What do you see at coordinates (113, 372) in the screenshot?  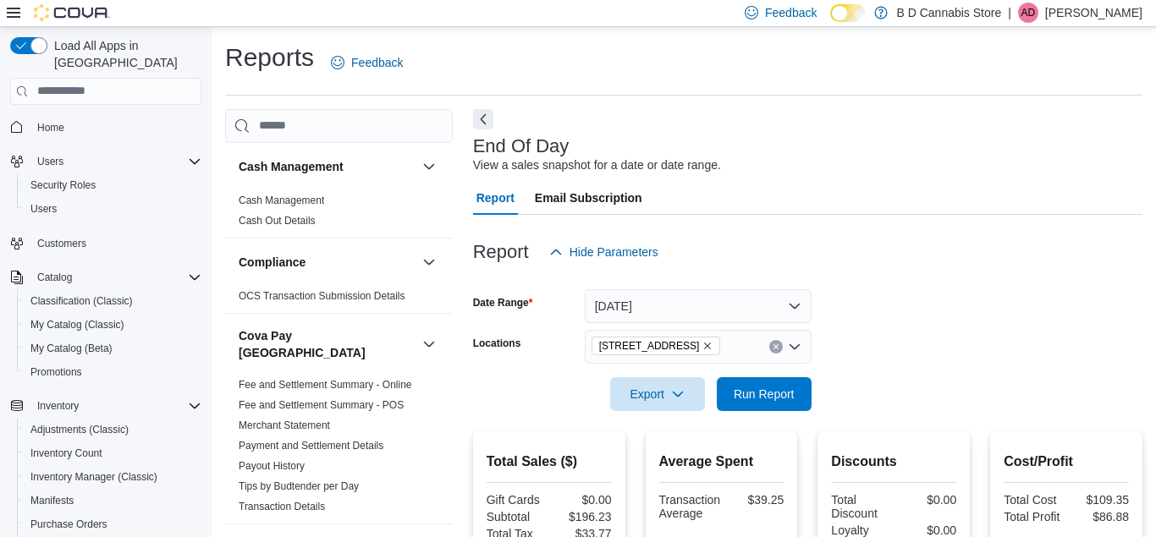 I see `button: Promotions` at bounding box center [113, 372].